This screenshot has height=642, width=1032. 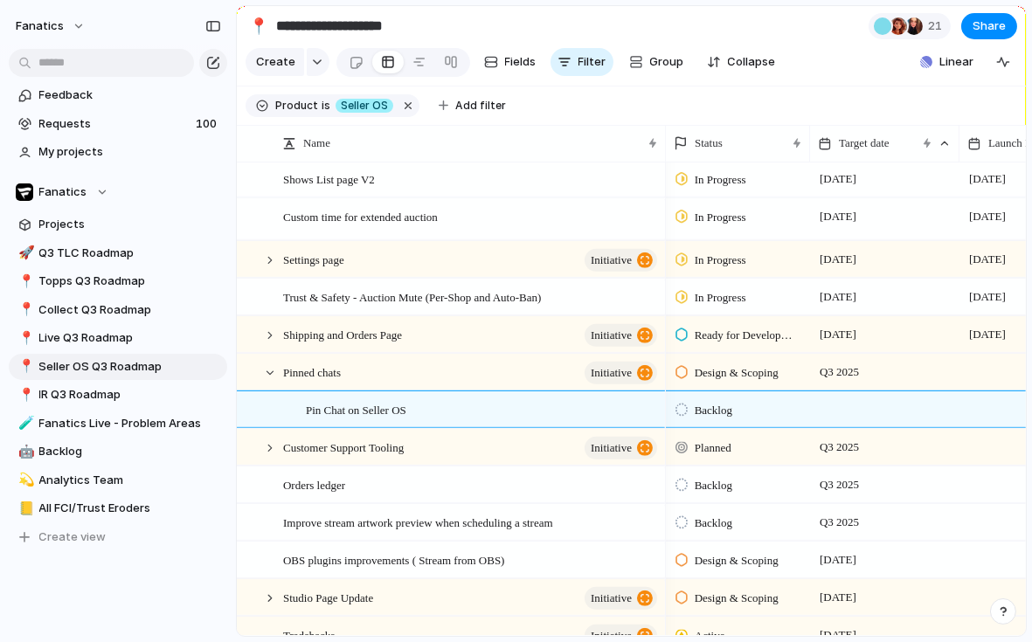 What do you see at coordinates (208, 124) in the screenshot?
I see `span: 100` at bounding box center [208, 124].